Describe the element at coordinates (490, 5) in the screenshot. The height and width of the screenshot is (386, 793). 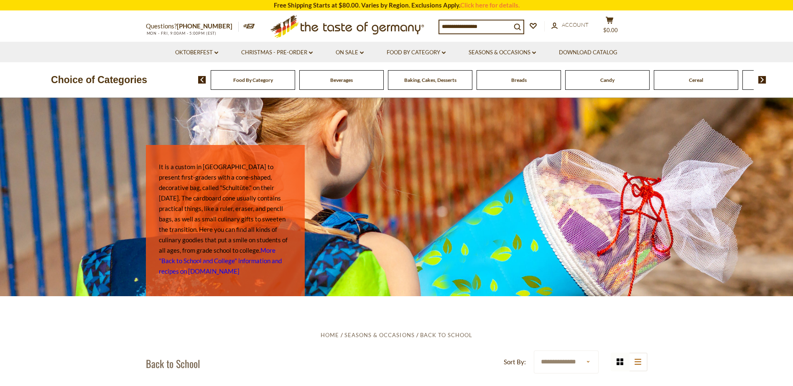
I see `a: Click here for details.` at that location.